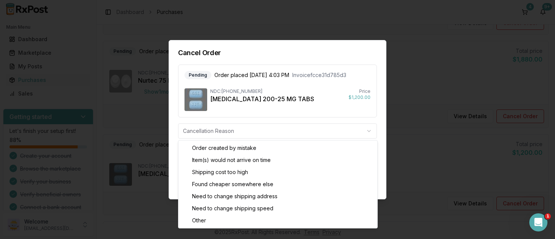 This screenshot has height=239, width=555. Describe the element at coordinates (199, 221) in the screenshot. I see `span: Other` at that location.